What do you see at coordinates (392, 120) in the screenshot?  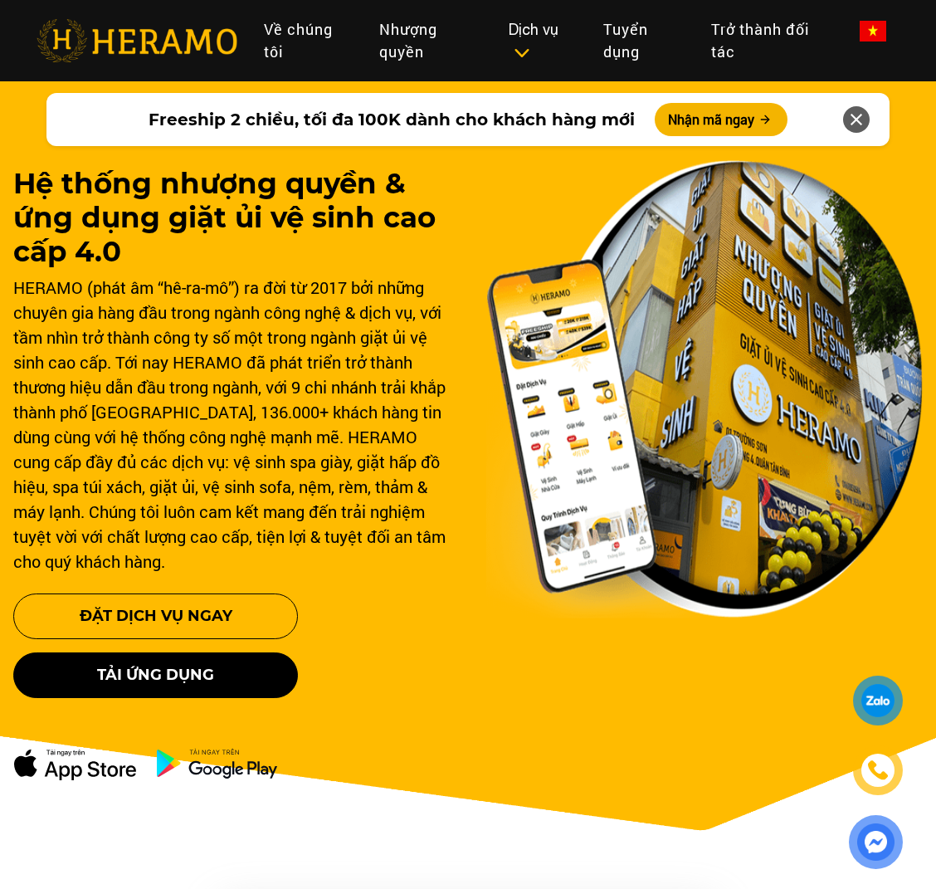 I see `span: Freeship 2 chiều, tối đa 100K dành cho khách hàng mới` at bounding box center [392, 120].